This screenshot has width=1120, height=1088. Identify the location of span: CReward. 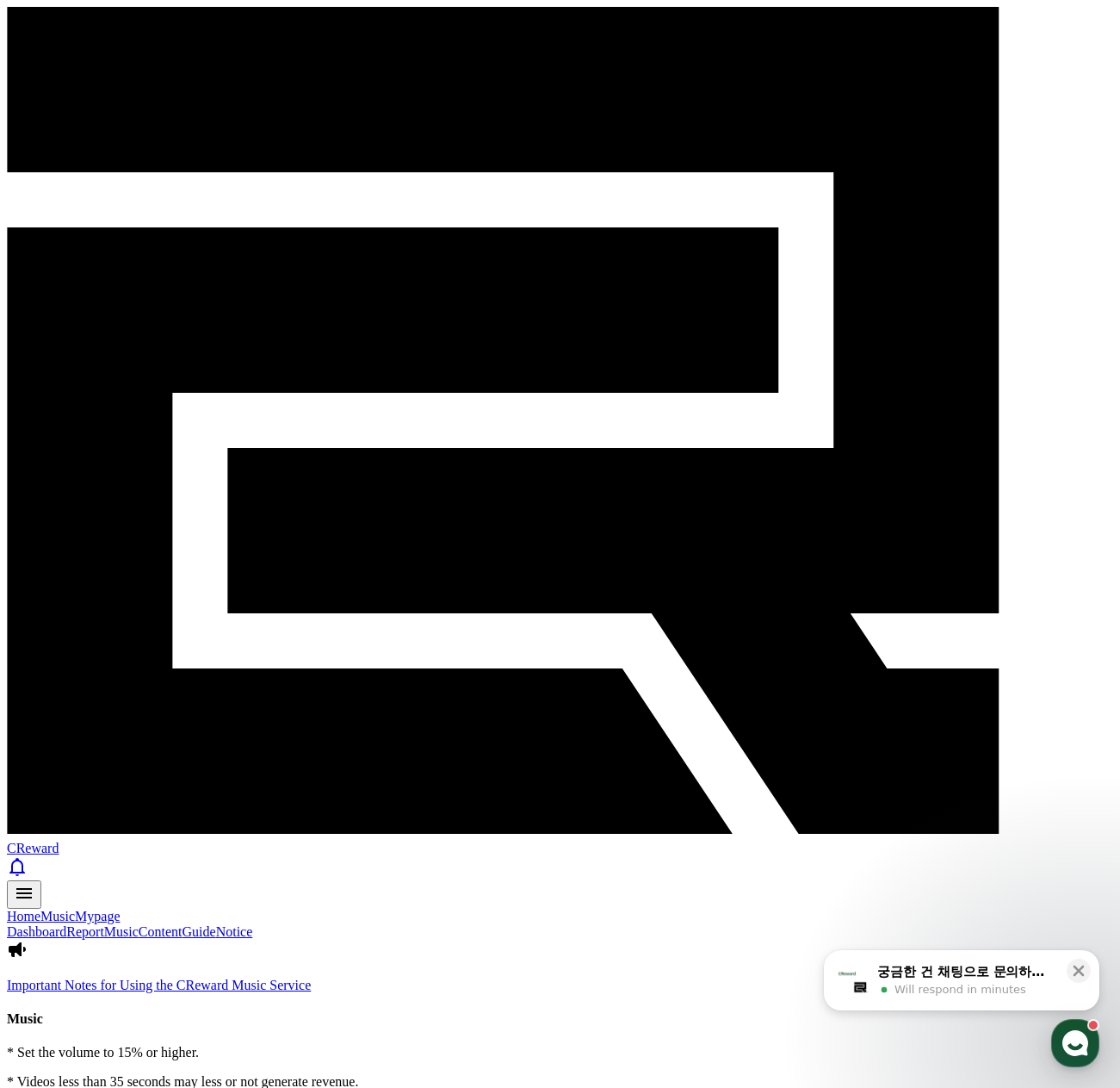
(33, 848).